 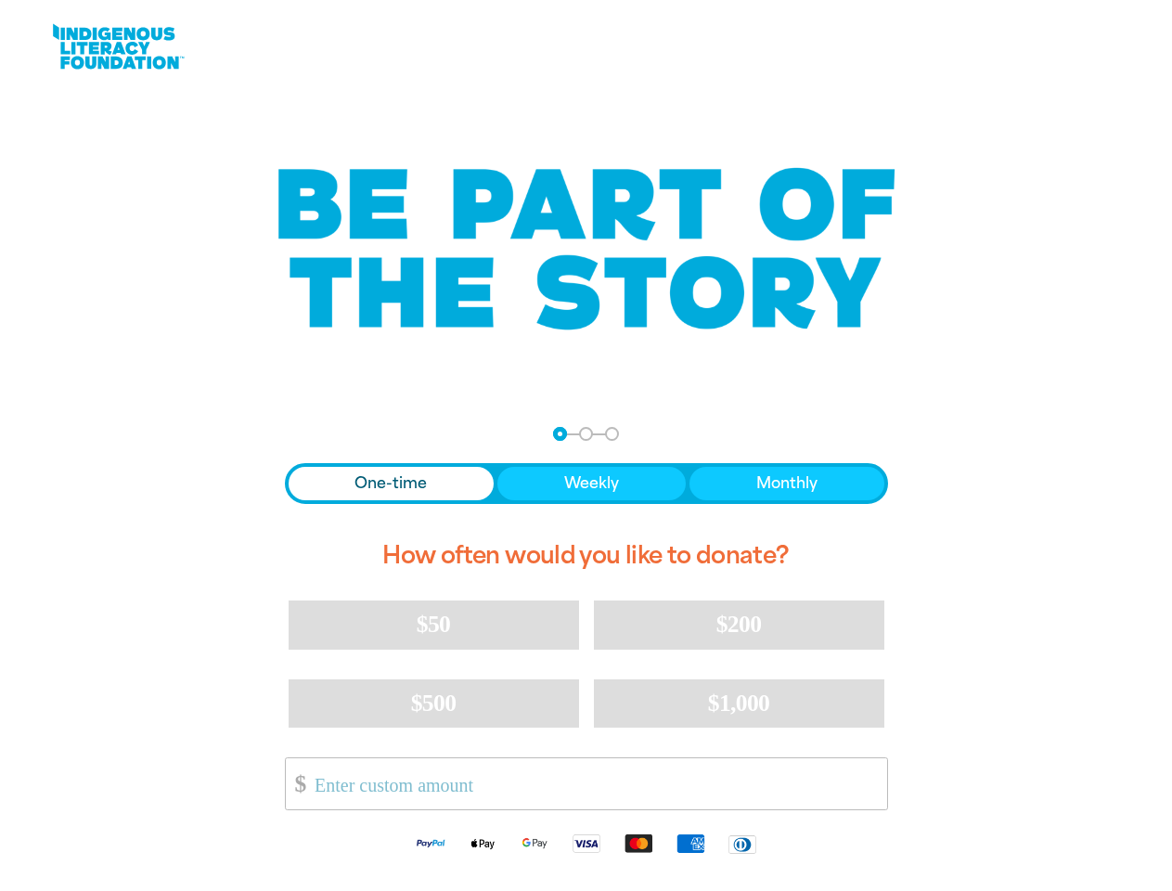 What do you see at coordinates (430, 842) in the screenshot?
I see `img: Paypal logo` at bounding box center [430, 842].